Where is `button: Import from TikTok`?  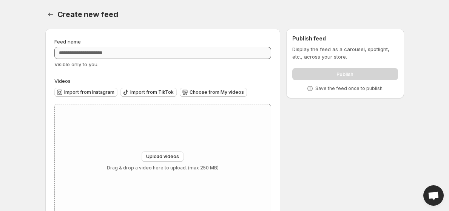
button: Import from TikTok is located at coordinates (149, 92).